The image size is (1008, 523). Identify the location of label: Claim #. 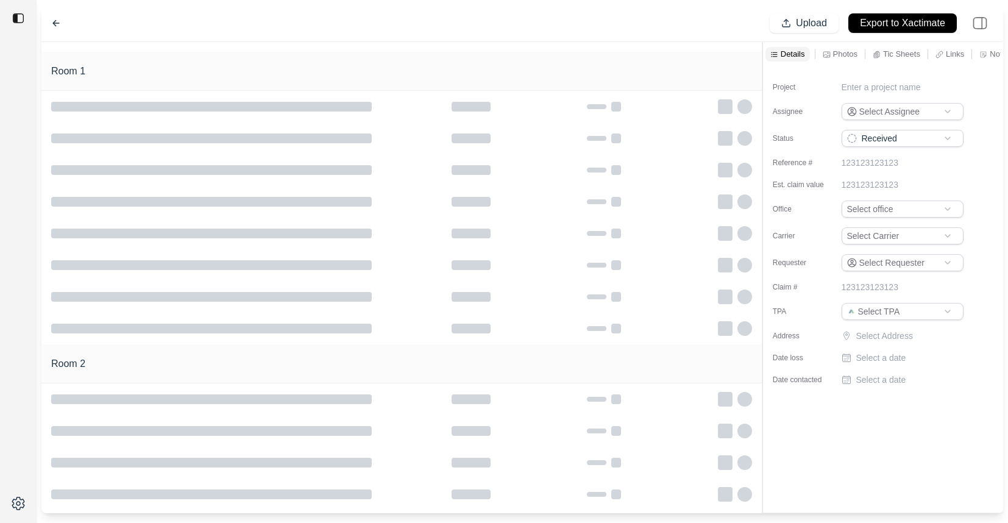
(803, 287).